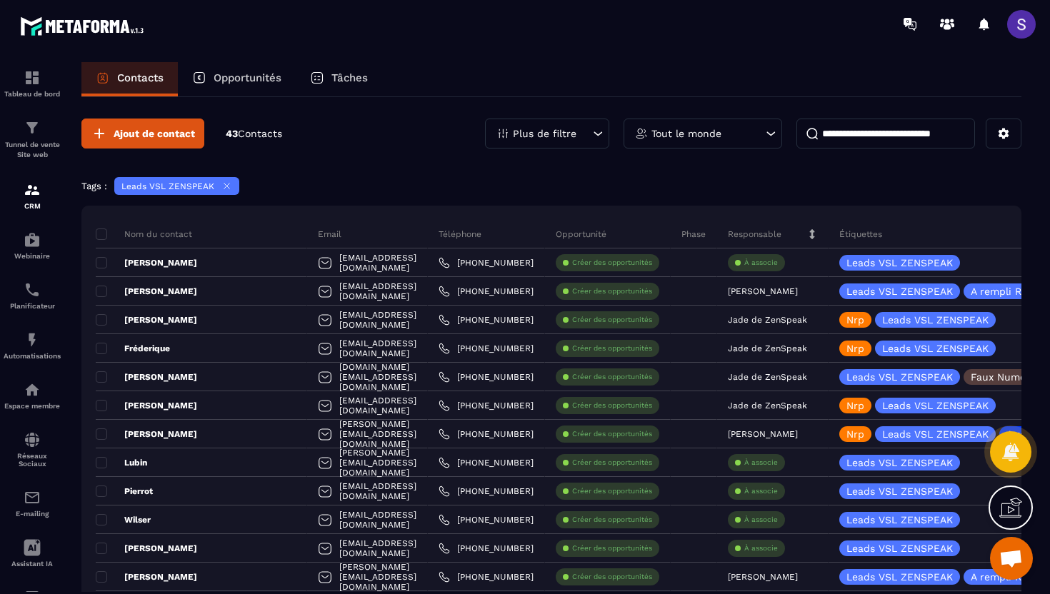 The height and width of the screenshot is (594, 1050). What do you see at coordinates (339, 79) in the screenshot?
I see `a: Tâches` at bounding box center [339, 79].